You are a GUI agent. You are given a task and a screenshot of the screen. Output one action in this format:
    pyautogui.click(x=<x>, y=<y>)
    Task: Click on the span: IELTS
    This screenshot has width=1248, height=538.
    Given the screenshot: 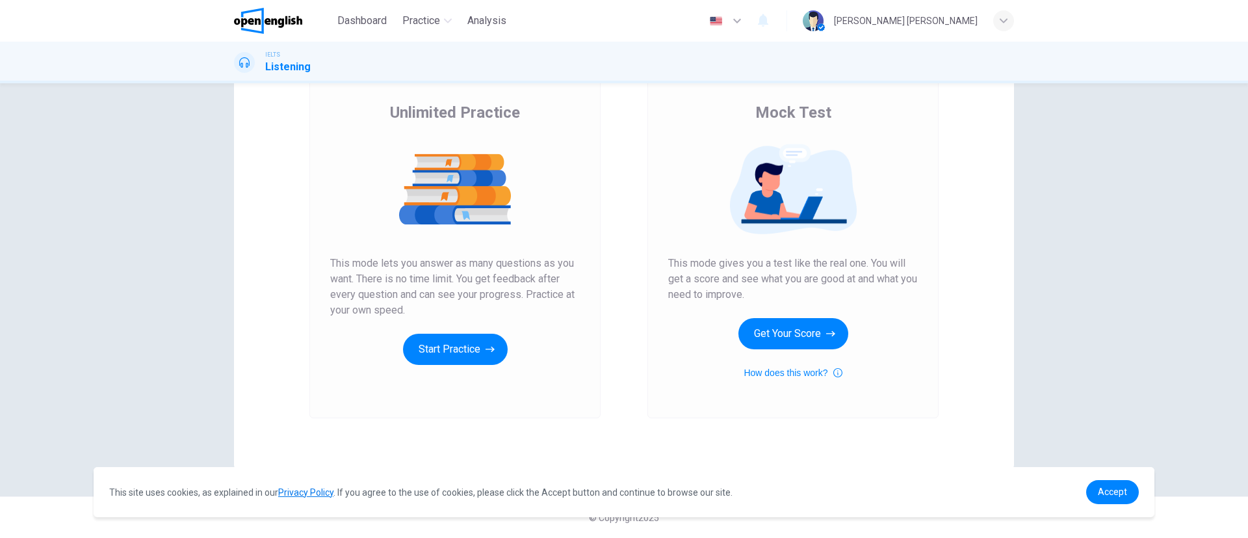 What is the action you would take?
    pyautogui.click(x=272, y=55)
    